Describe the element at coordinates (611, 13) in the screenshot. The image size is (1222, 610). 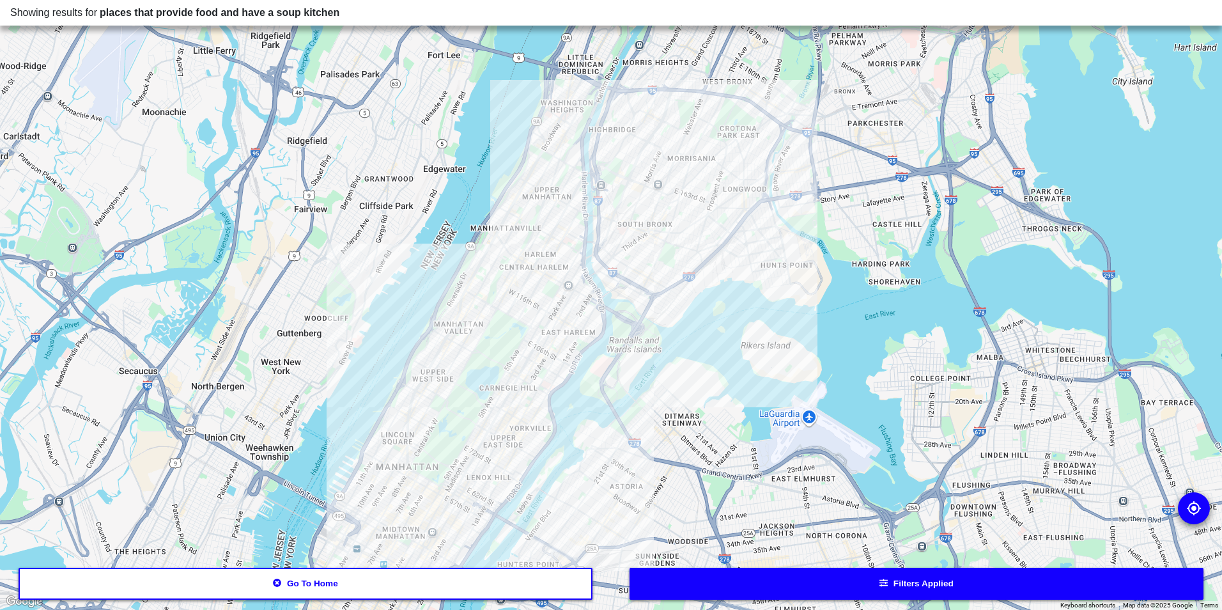
I see `div: Showing results for` at that location.